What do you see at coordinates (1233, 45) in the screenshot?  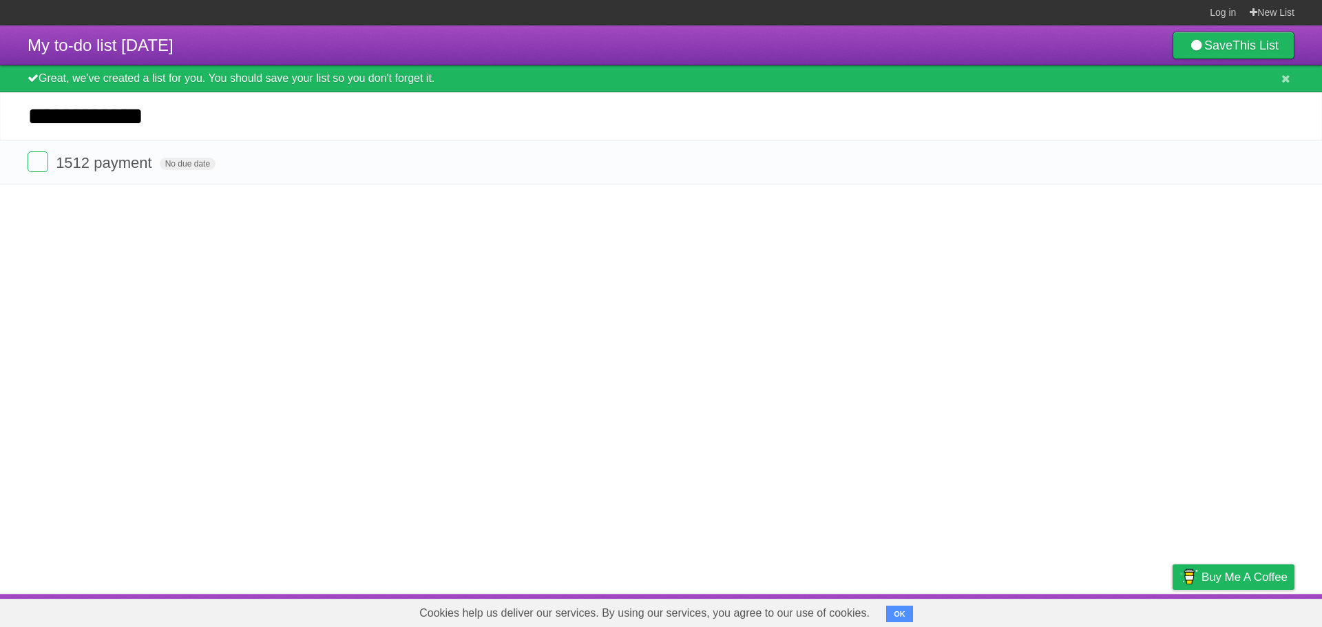 I see `a: SaveThis List` at bounding box center [1233, 45].